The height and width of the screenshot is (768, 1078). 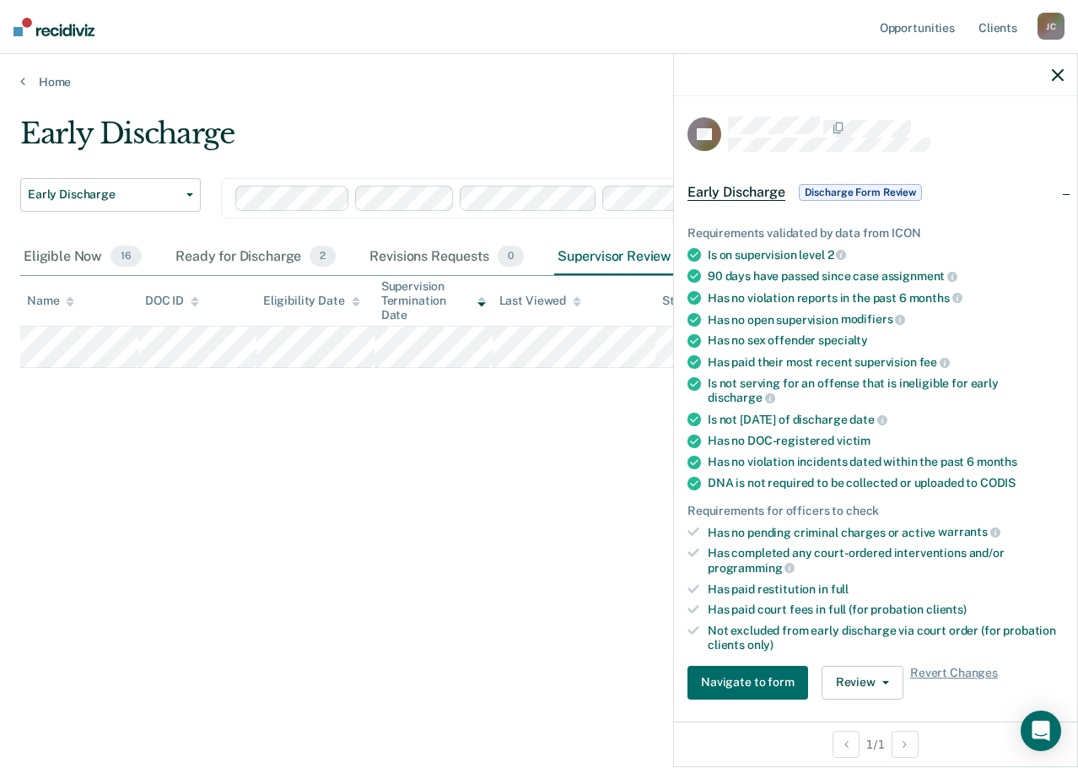 I want to click on span: date, so click(x=868, y=419).